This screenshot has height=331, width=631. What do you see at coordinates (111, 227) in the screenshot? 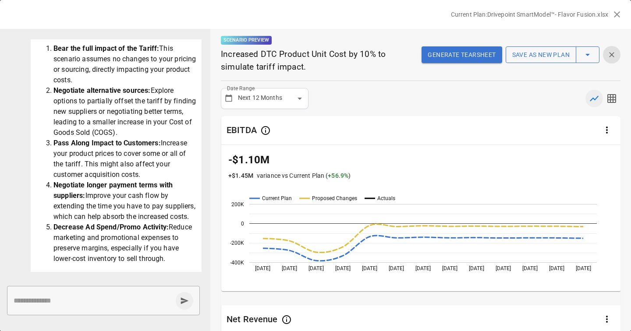
I see `strong: Decrease Ad Spend/Promo Activity:` at bounding box center [111, 227].